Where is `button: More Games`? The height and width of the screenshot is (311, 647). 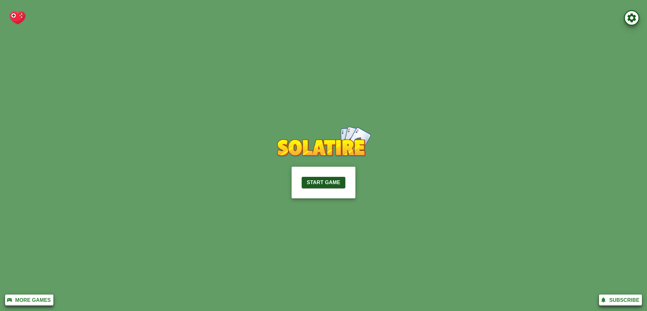
button: More Games is located at coordinates (29, 300).